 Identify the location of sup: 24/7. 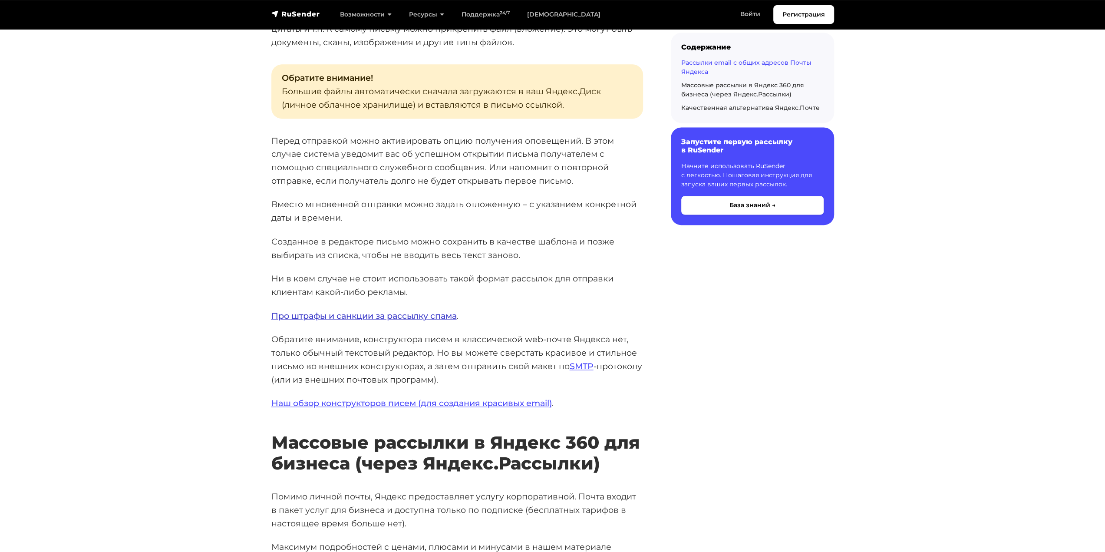
(504, 13).